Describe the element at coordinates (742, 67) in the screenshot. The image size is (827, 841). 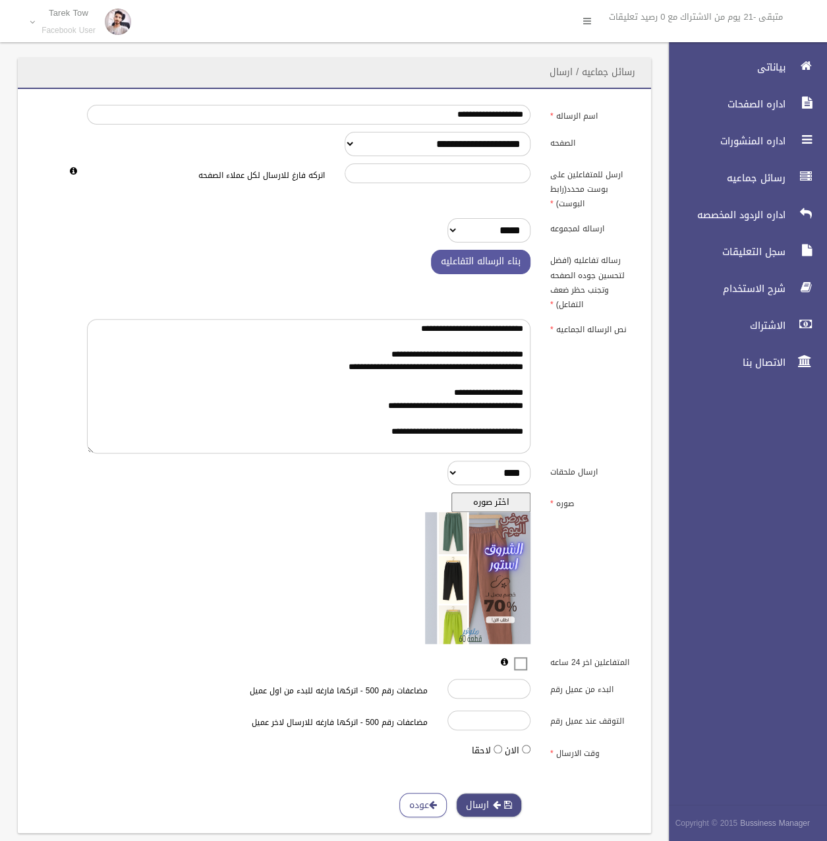
I see `a: بياناتى` at that location.